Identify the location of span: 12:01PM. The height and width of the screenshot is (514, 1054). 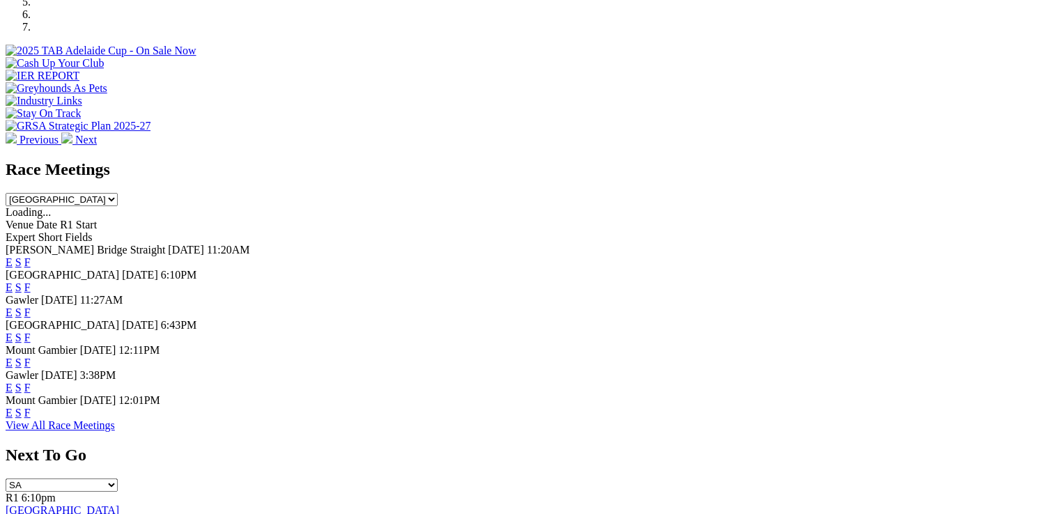
(139, 400).